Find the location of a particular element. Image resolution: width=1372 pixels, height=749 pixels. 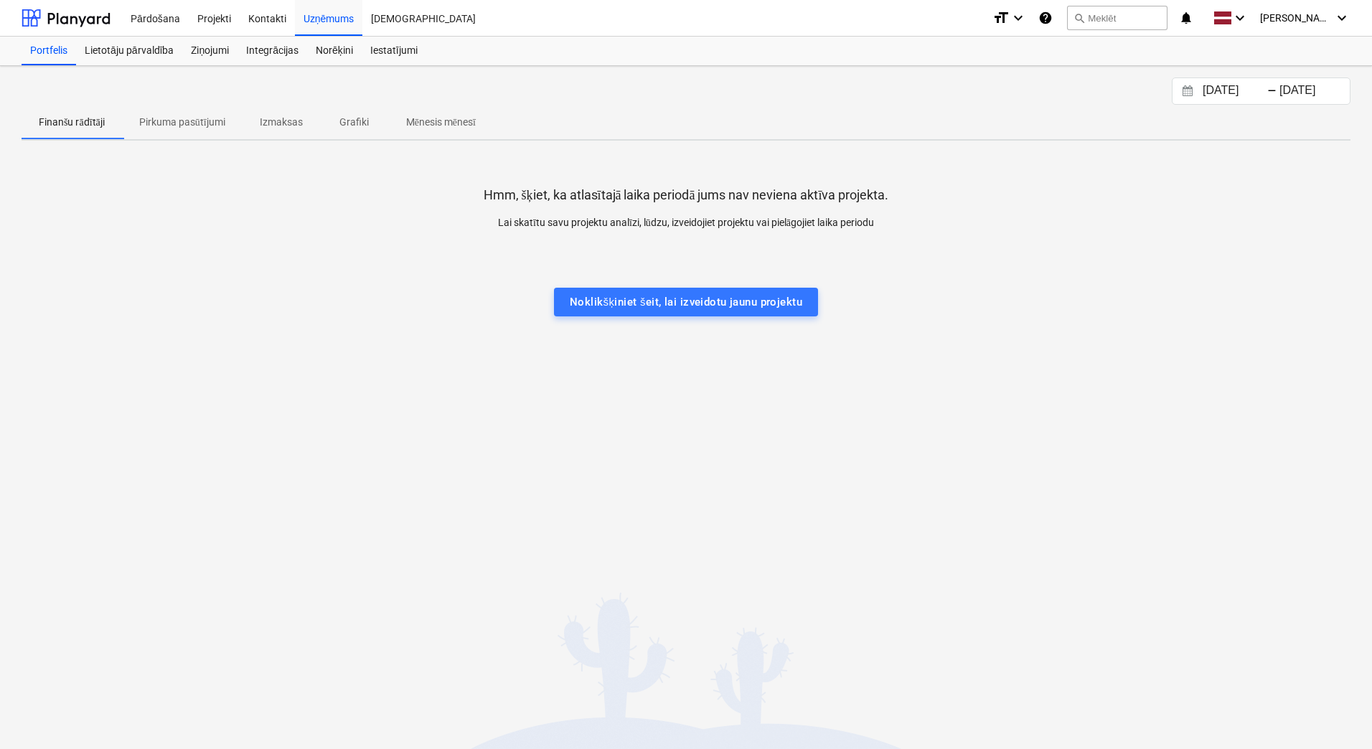

p: Grafiki is located at coordinates (354, 122).